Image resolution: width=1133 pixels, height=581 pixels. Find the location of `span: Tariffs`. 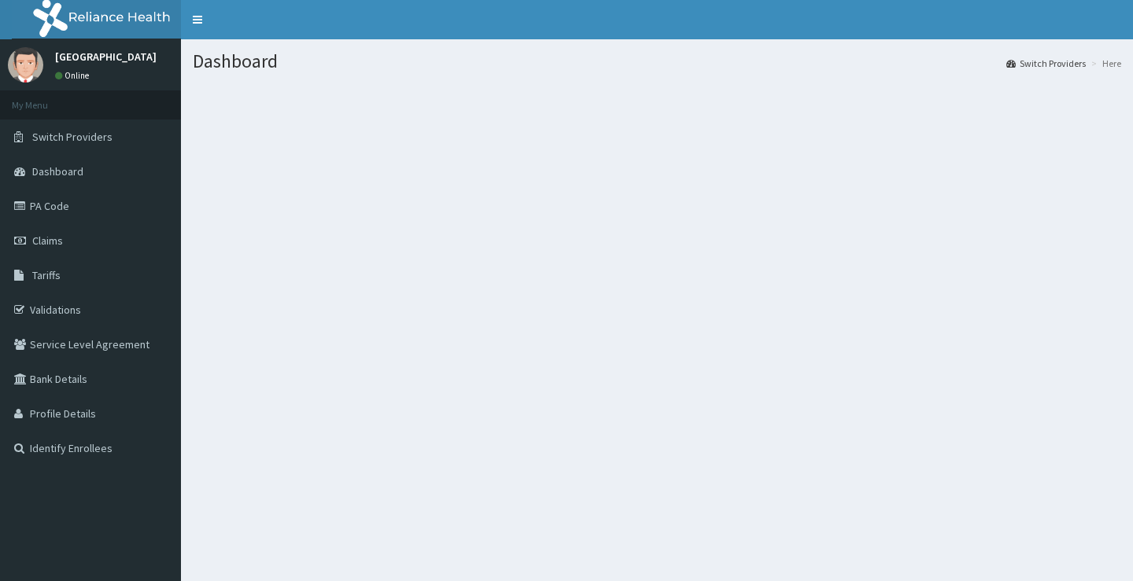

span: Tariffs is located at coordinates (46, 275).